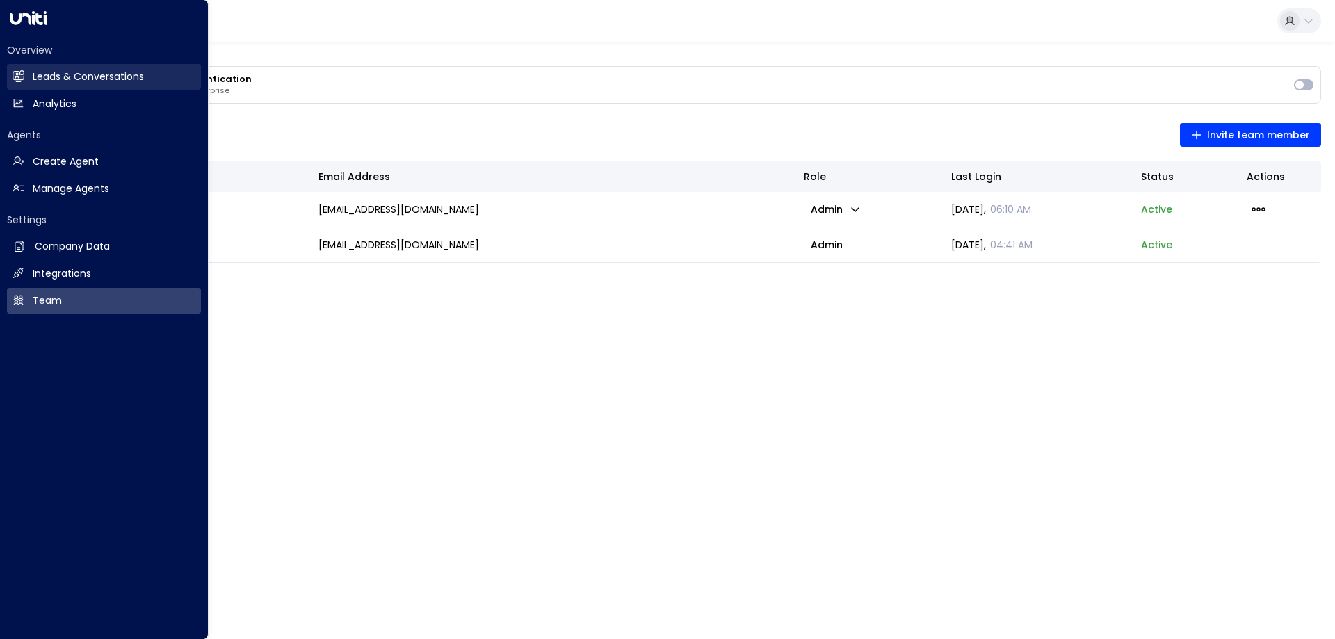  What do you see at coordinates (104, 77) in the screenshot?
I see `a: Leads & Conversations` at bounding box center [104, 77].